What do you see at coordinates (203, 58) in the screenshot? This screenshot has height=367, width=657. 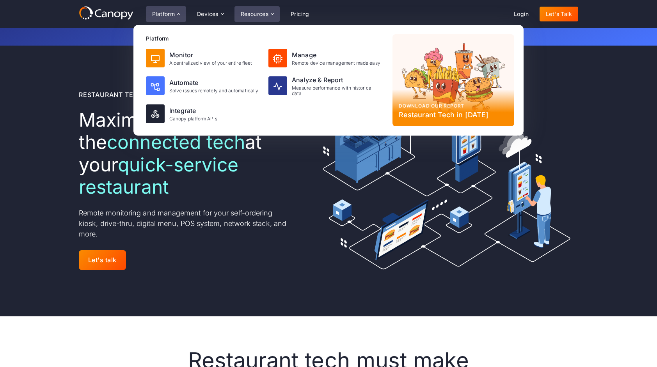 I see `a: MonitorA centralized view of your entire fleet` at bounding box center [203, 58].